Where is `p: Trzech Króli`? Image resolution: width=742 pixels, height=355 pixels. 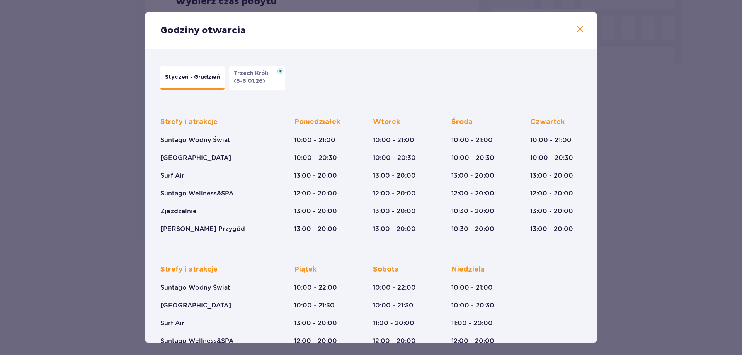 p: Trzech Króli is located at coordinates (253, 73).